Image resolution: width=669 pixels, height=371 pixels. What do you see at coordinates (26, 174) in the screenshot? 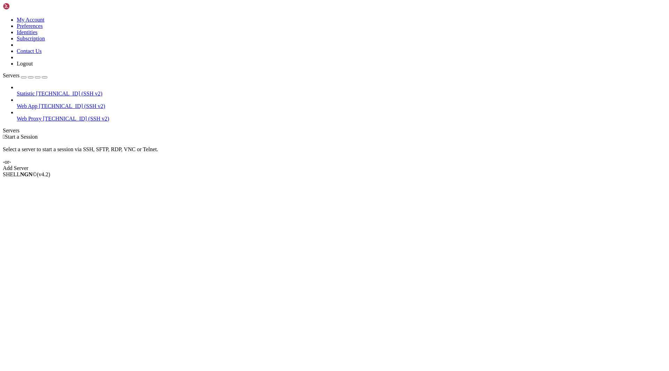
I see `b: NGN` at bounding box center [26, 174].